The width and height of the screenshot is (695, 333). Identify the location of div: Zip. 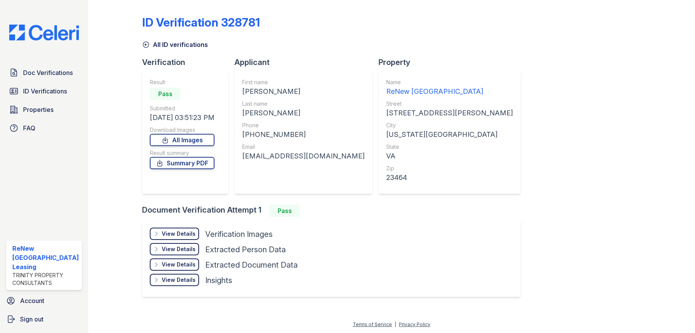
(449, 169).